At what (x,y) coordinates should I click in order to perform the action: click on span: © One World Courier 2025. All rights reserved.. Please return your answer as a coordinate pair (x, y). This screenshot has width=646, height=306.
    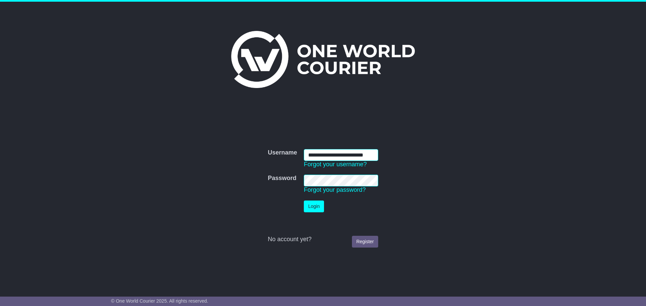
    Looking at the image, I should click on (159, 301).